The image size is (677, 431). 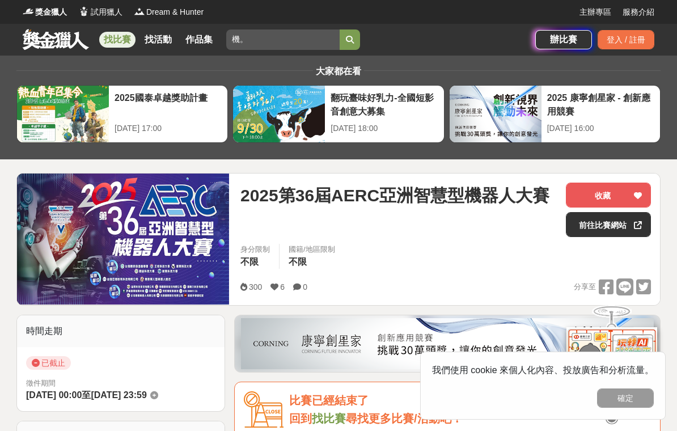 What do you see at coordinates (563, 40) in the screenshot?
I see `a: 辦比賽` at bounding box center [563, 40].